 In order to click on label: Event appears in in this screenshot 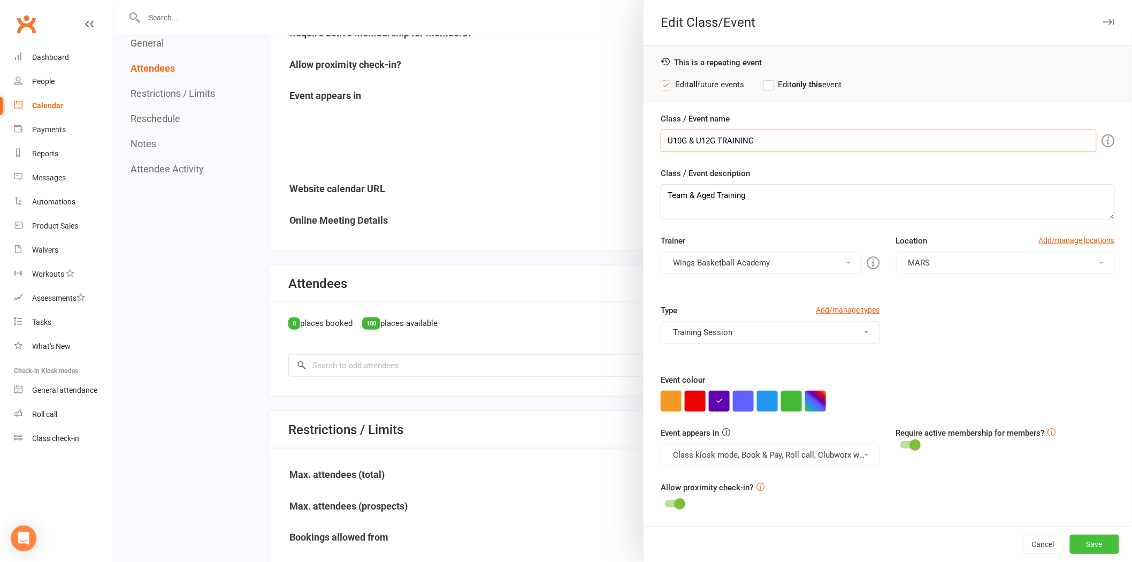, I will do `click(690, 433)`.